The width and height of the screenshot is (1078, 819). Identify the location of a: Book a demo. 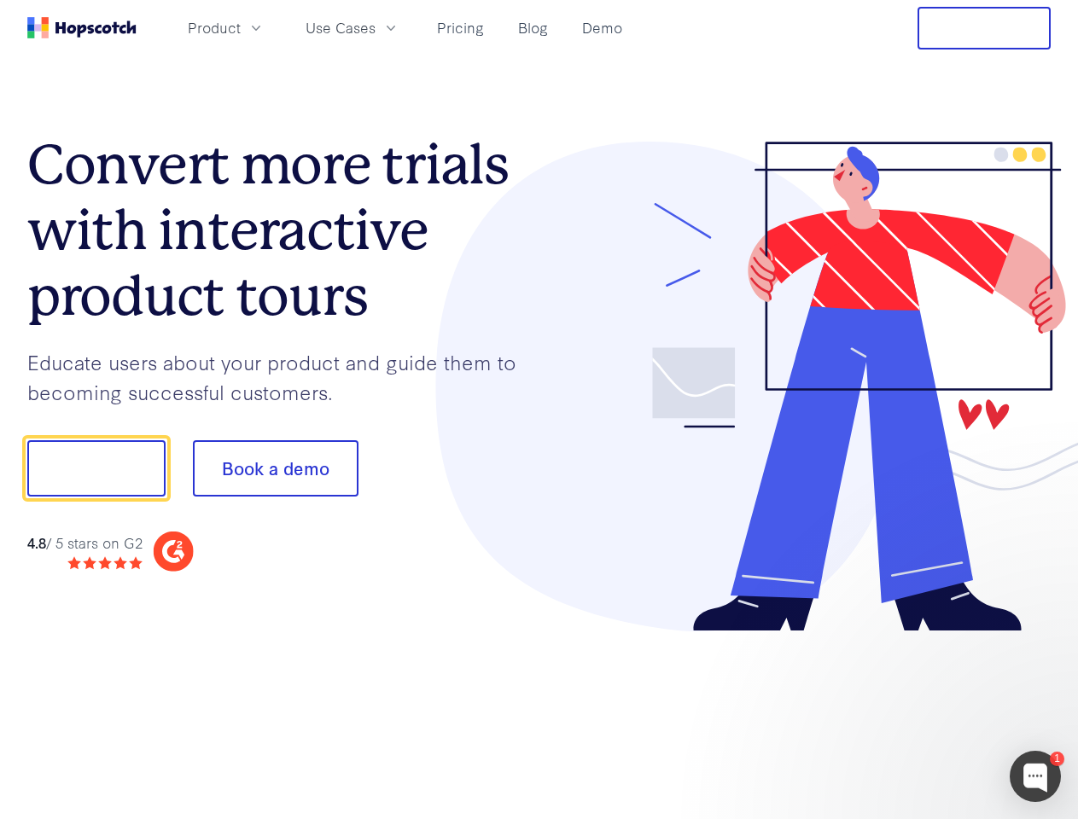
(276, 468).